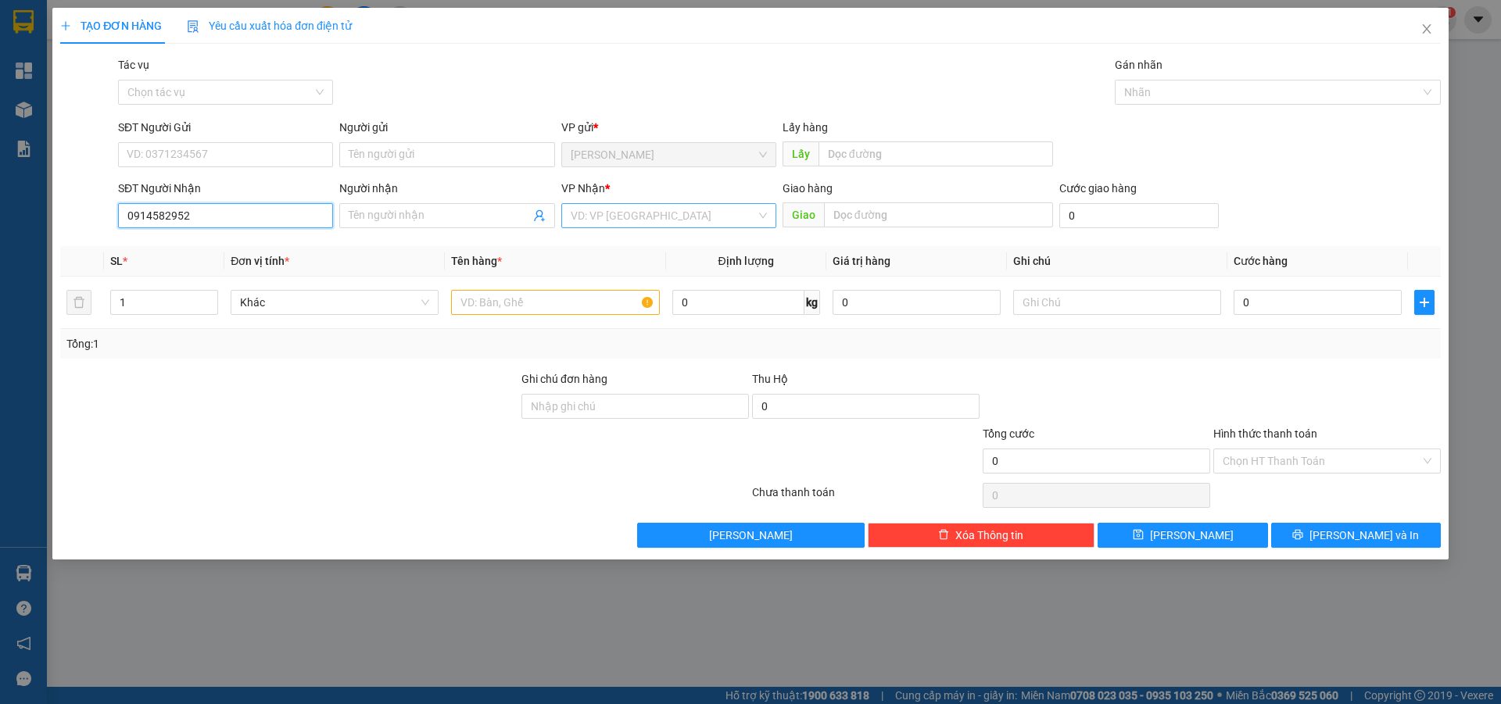  Describe the element at coordinates (476, 261) in the screenshot. I see `span: Tên hàng` at that location.